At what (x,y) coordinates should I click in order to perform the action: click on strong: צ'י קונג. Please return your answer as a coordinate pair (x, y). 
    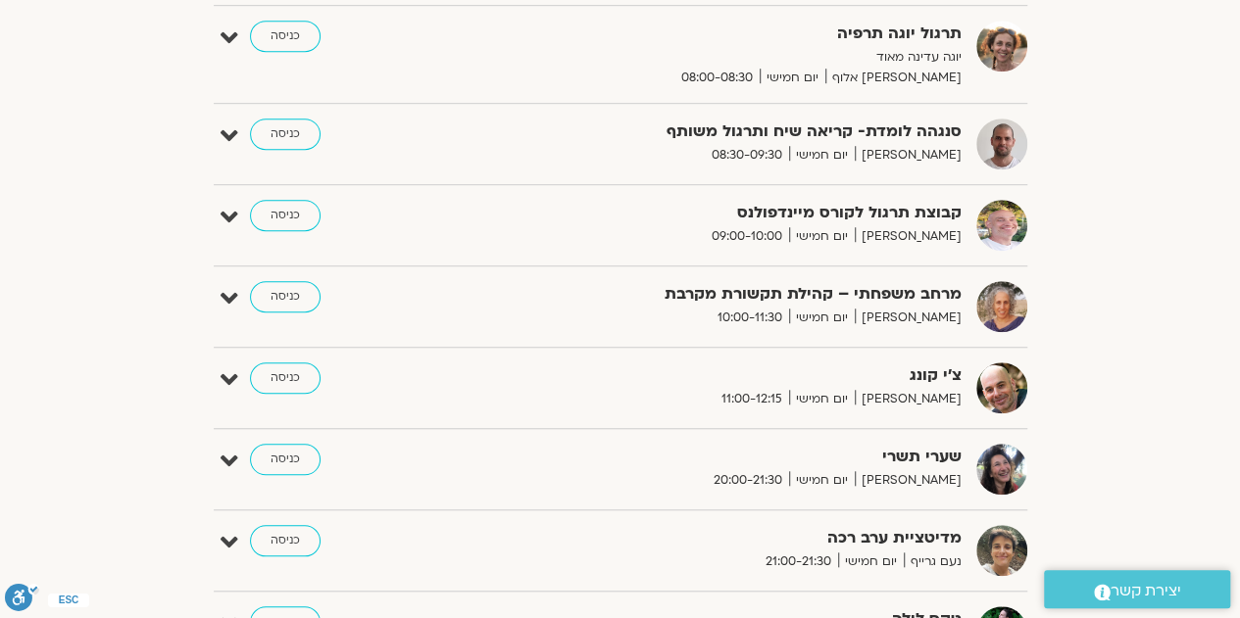
    Looking at the image, I should click on (721, 375).